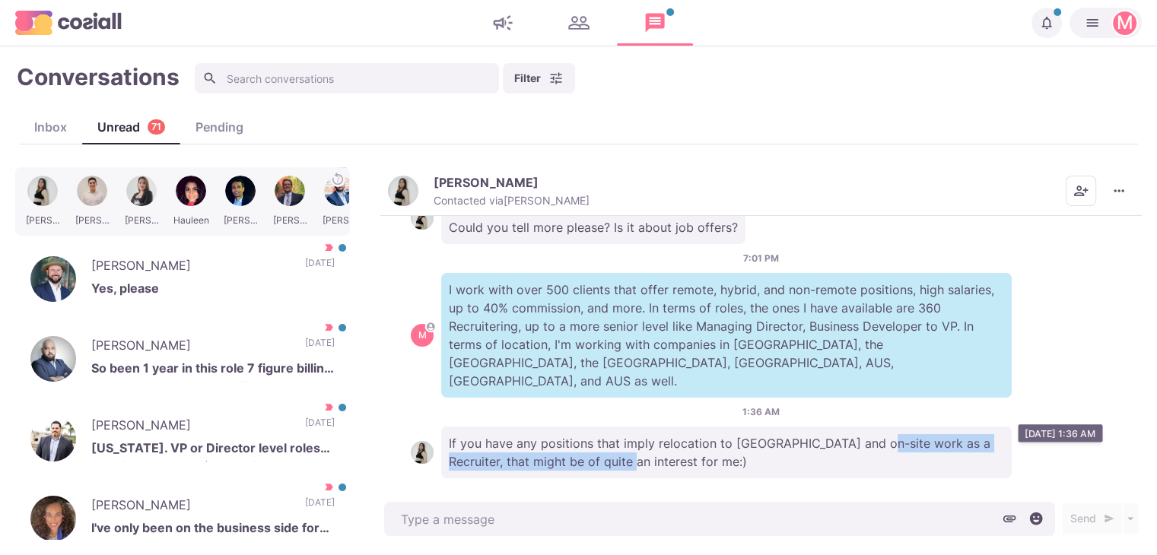  I want to click on h1: Conversations, so click(98, 77).